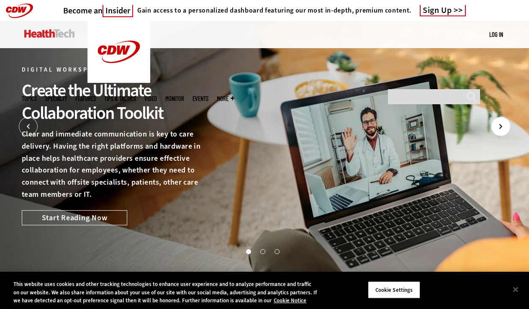 Image resolution: width=529 pixels, height=309 pixels. What do you see at coordinates (98, 10) in the screenshot?
I see `a: Become anInsider` at bounding box center [98, 10].